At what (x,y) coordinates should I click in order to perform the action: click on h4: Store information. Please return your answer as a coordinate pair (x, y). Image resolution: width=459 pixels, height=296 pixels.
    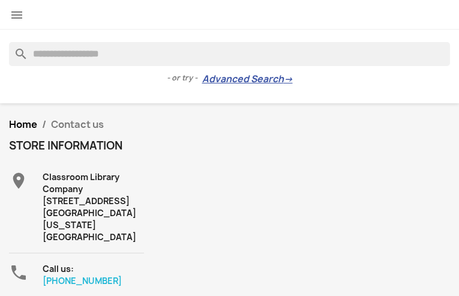
    Looking at the image, I should click on (76, 146).